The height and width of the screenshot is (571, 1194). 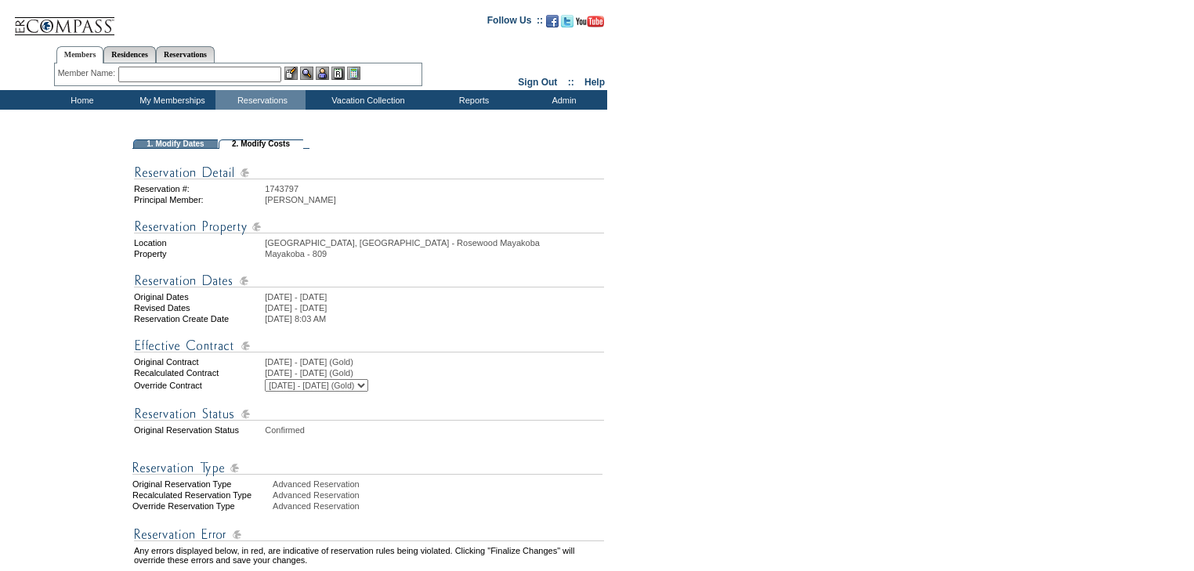 What do you see at coordinates (198, 386) in the screenshot?
I see `td: Override Contract` at bounding box center [198, 386].